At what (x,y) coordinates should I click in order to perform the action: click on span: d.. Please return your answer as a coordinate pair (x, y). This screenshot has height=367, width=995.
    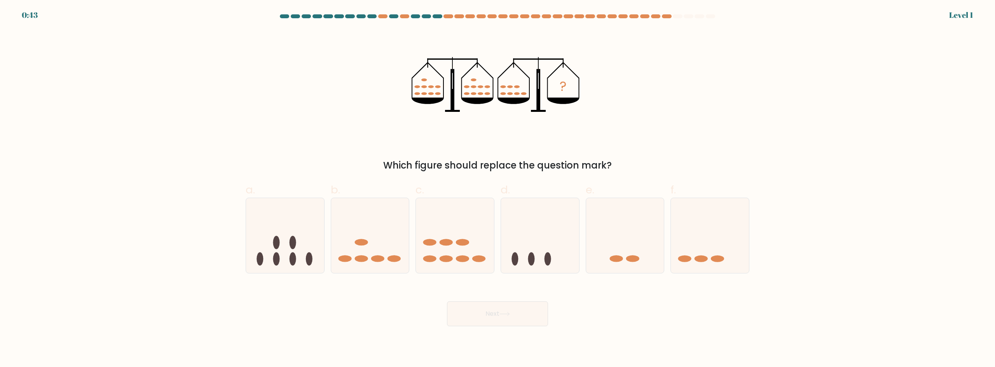
    Looking at the image, I should click on (505, 190).